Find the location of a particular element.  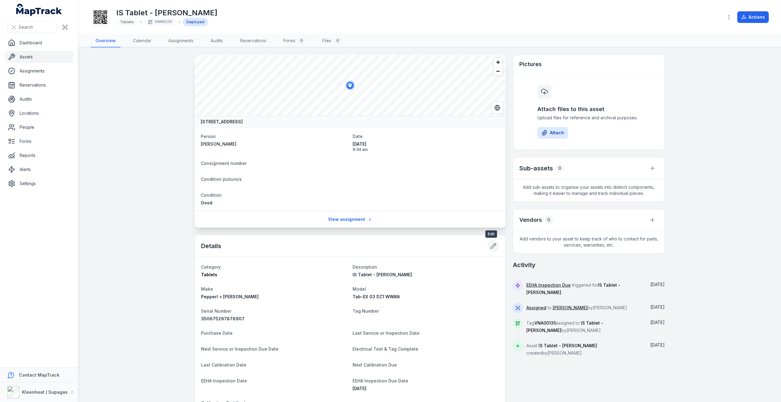

span: Last Calibration Date is located at coordinates (224, 365).